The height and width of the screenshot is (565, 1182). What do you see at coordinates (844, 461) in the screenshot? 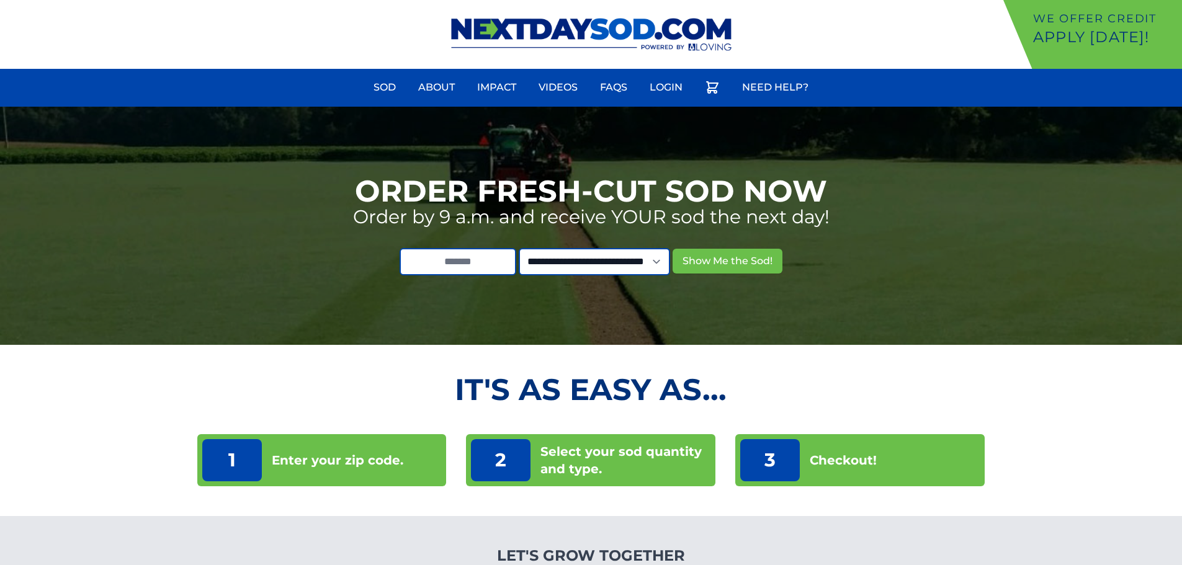
I see `p: Checkout!` at bounding box center [844, 461].